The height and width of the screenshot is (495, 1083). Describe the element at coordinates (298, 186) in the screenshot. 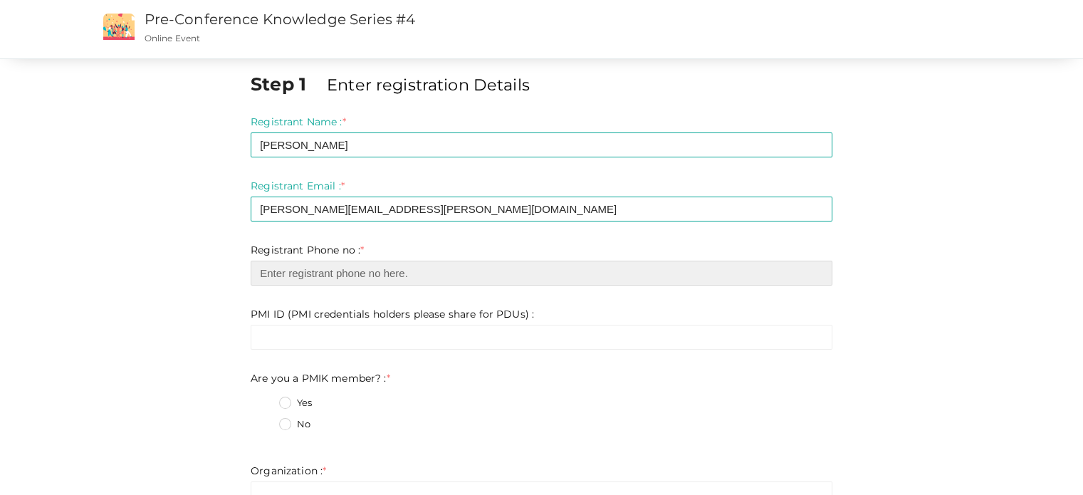

I see `label: Registrant Email :` at that location.